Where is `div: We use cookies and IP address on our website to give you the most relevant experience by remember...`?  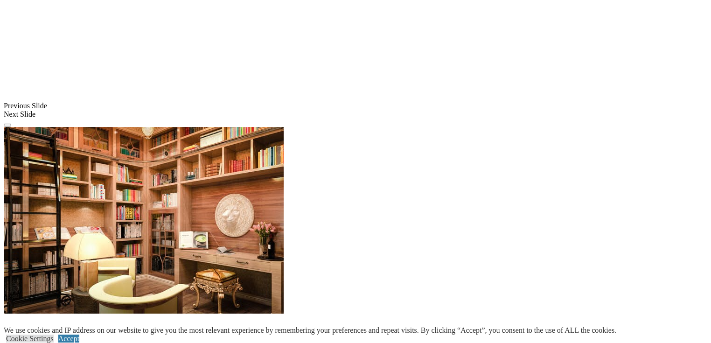 div: We use cookies and IP address on our website to give you the most relevant experience by remember... is located at coordinates (310, 330).